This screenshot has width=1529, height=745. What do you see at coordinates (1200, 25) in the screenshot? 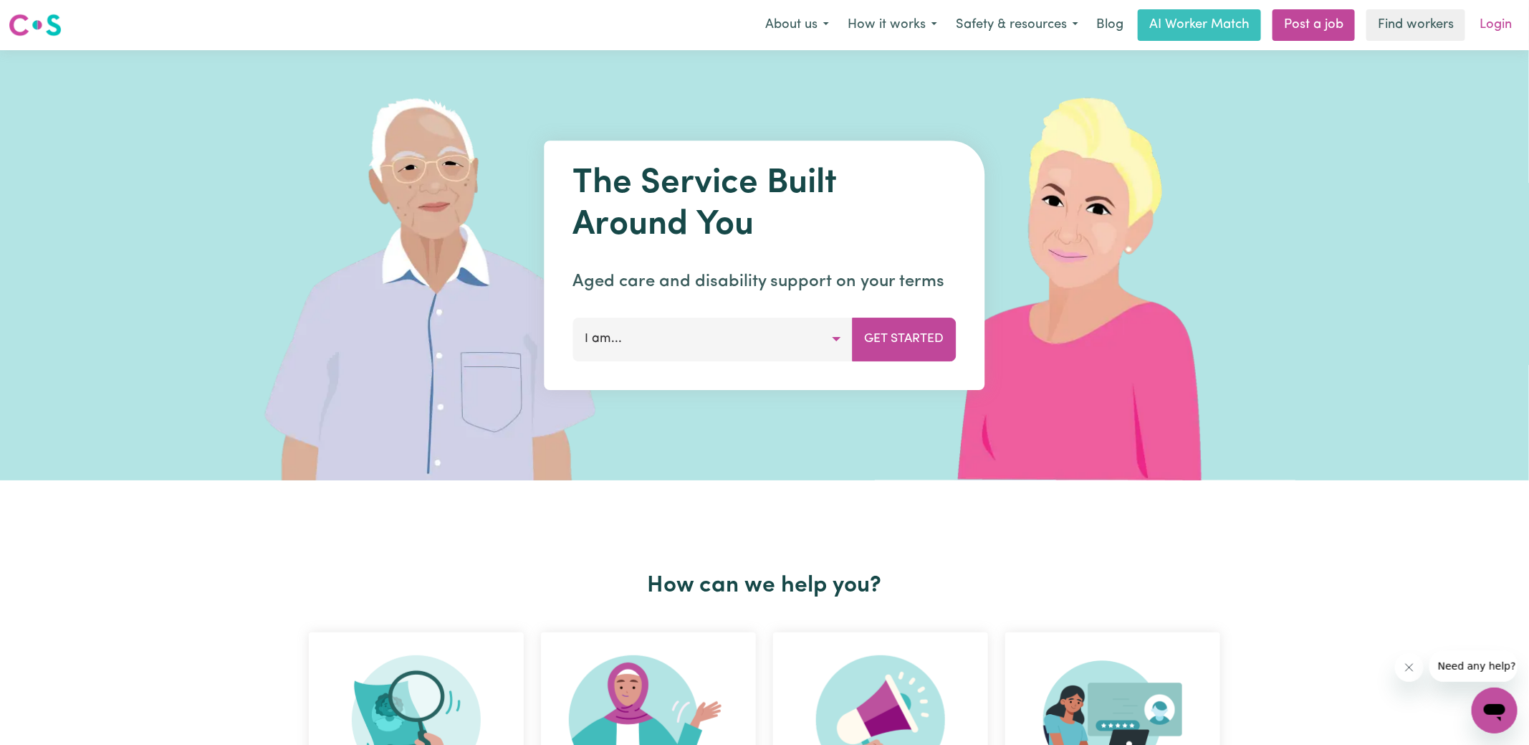
I see `a: AI Worker Match` at bounding box center [1200, 25].